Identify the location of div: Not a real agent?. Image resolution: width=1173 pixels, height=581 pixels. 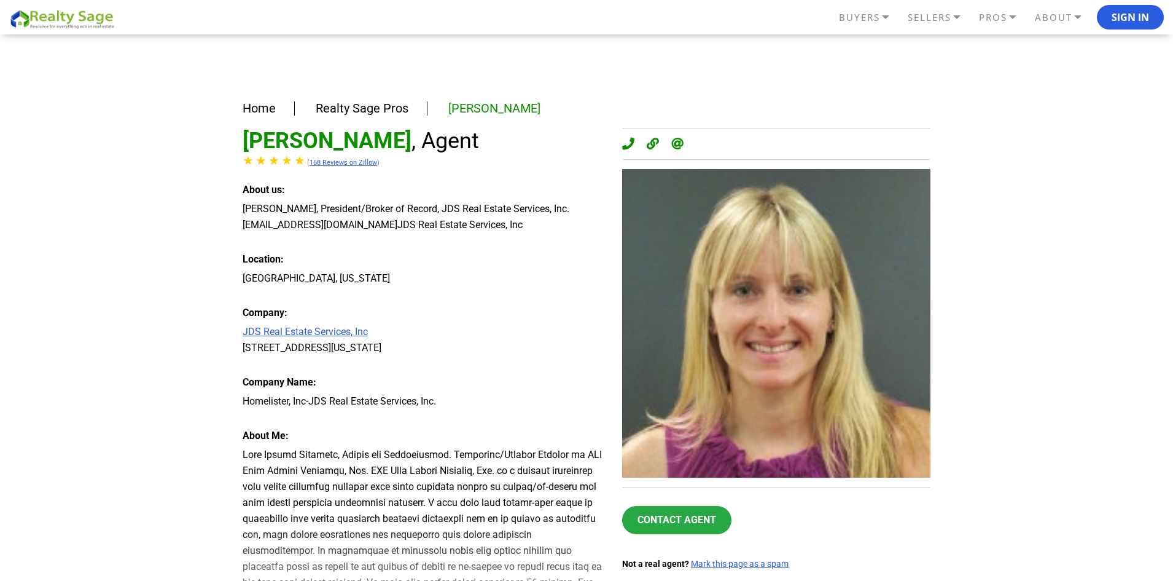
(776, 563).